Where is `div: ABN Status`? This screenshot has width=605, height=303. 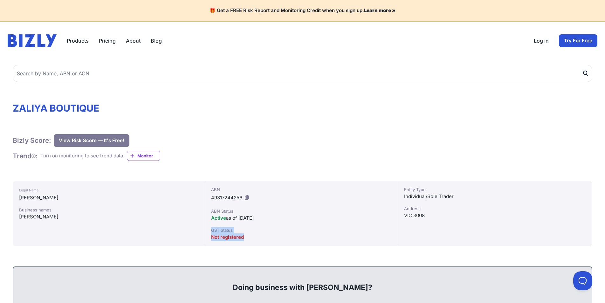
div: ABN Status is located at coordinates (302, 211).